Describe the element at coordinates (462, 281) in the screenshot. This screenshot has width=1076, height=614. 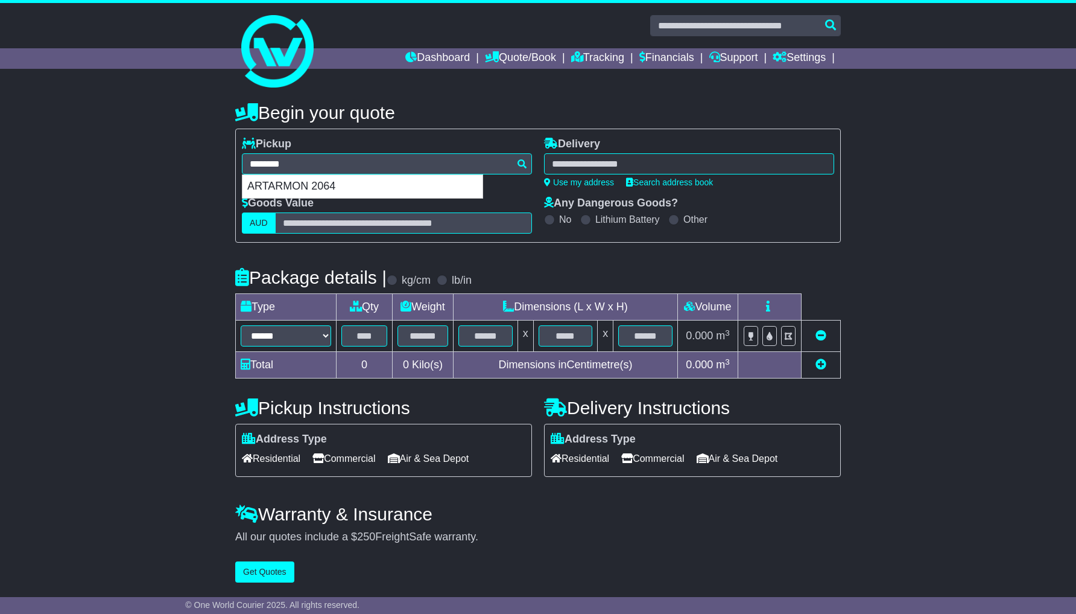
I see `label: lb/in` at that location.